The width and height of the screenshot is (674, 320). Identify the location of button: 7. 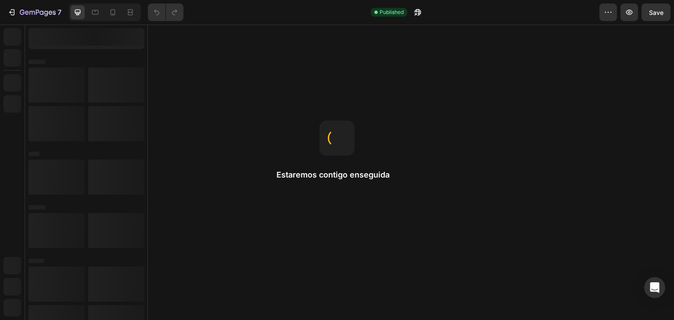
(34, 12).